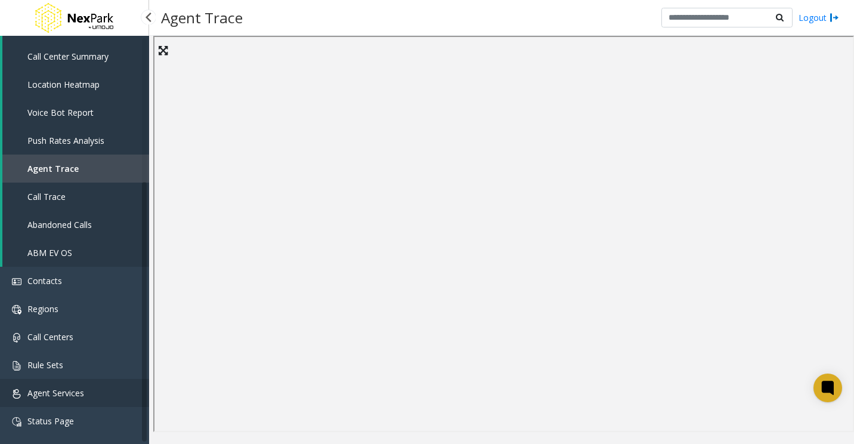 This screenshot has width=854, height=444. What do you see at coordinates (49, 252) in the screenshot?
I see `span: ABM EV OS` at bounding box center [49, 252].